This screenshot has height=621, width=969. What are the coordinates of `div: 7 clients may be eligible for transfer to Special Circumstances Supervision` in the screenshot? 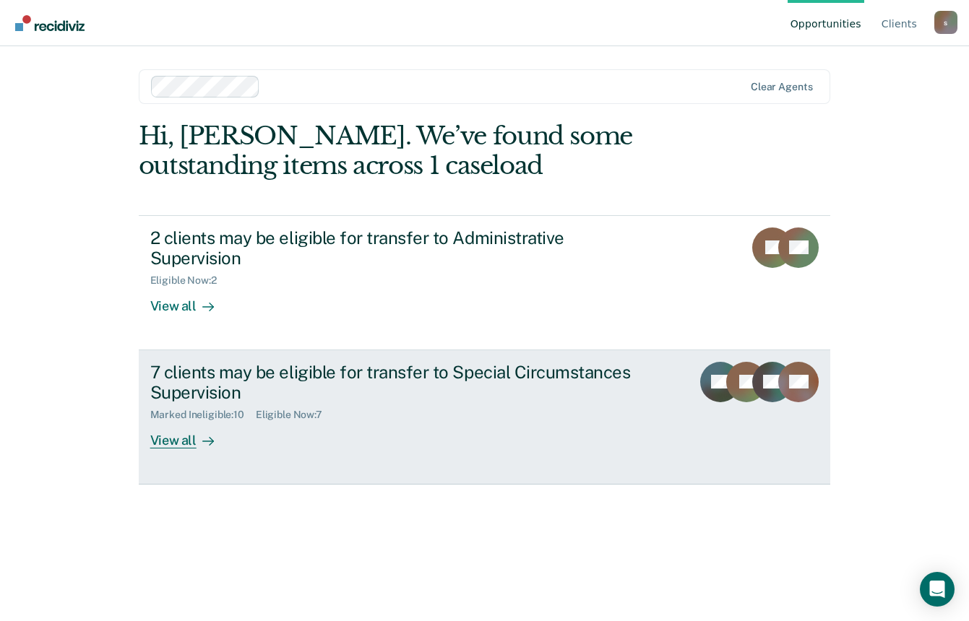 It's located at (404, 383).